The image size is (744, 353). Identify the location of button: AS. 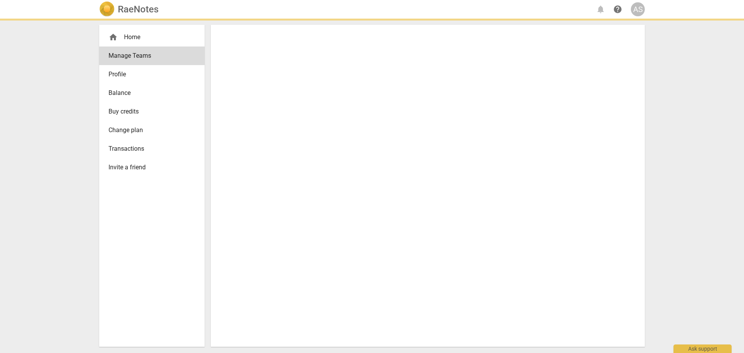
(638, 9).